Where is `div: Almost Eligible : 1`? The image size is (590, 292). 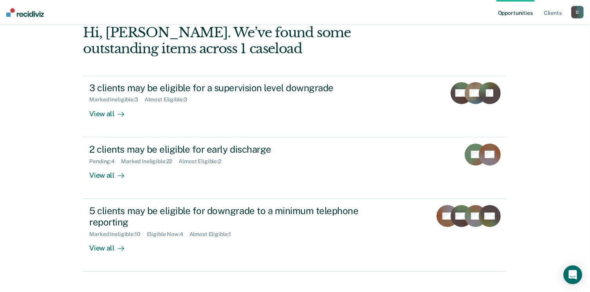
div: Almost Eligible : 1 is located at coordinates (213, 234).